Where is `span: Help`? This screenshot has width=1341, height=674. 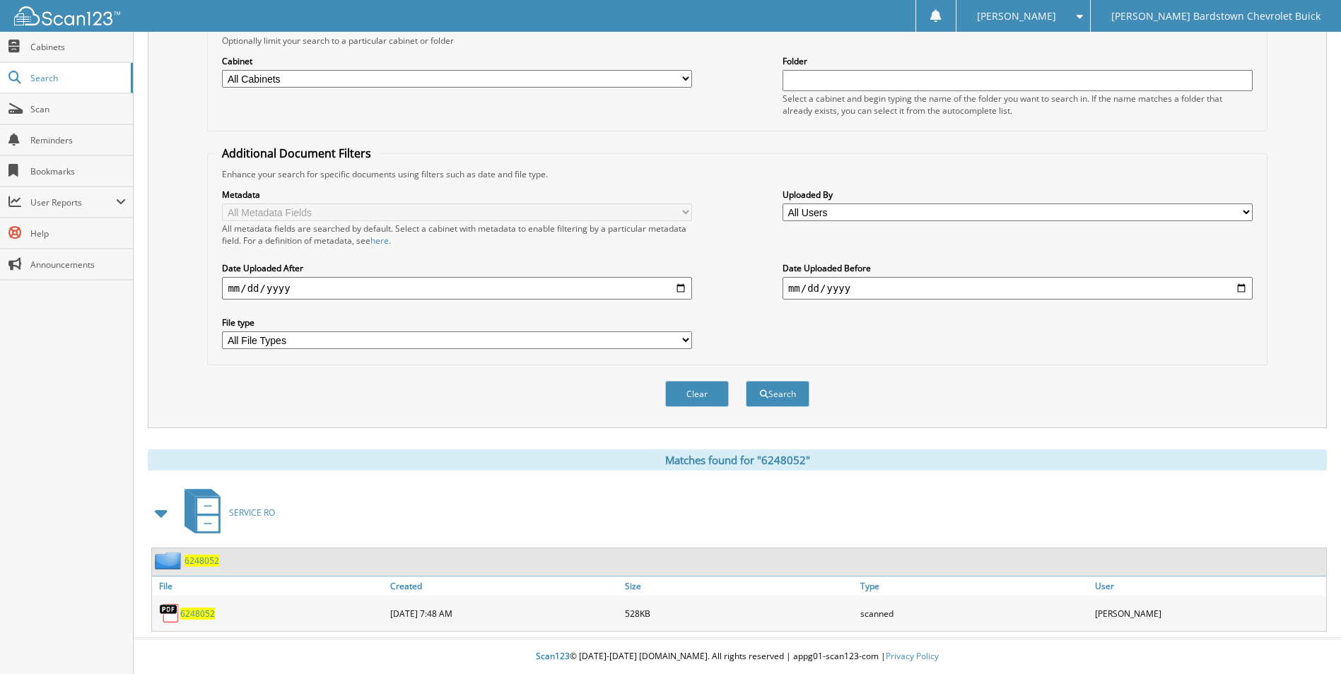 span: Help is located at coordinates (78, 233).